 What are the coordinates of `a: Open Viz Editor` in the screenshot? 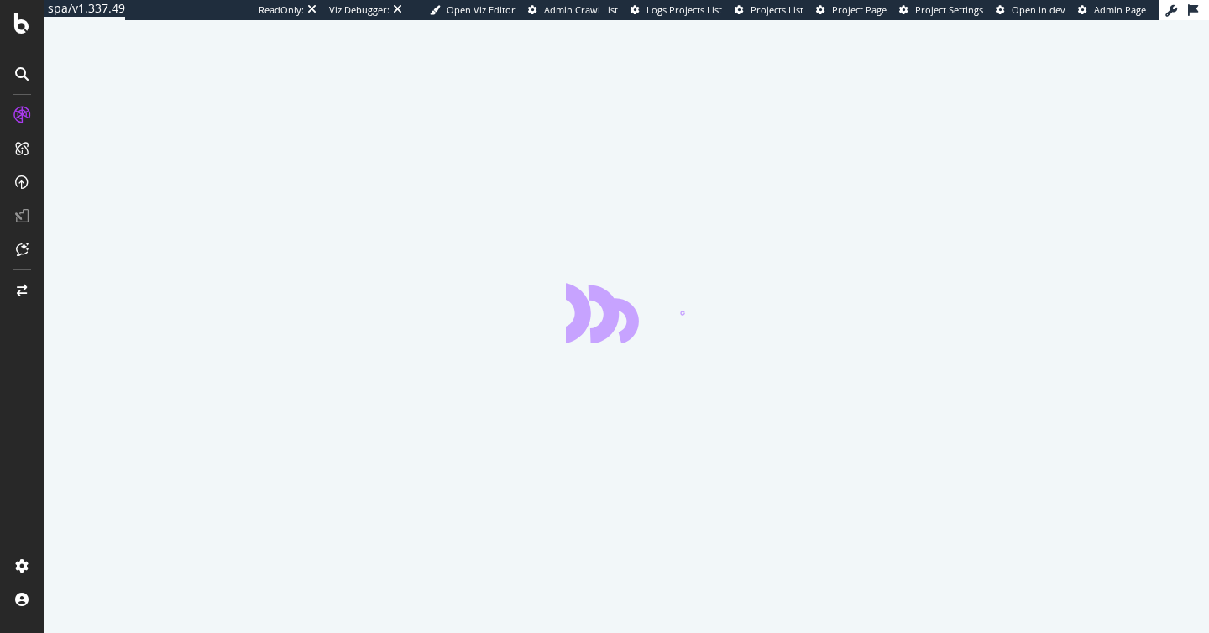 It's located at (473, 10).